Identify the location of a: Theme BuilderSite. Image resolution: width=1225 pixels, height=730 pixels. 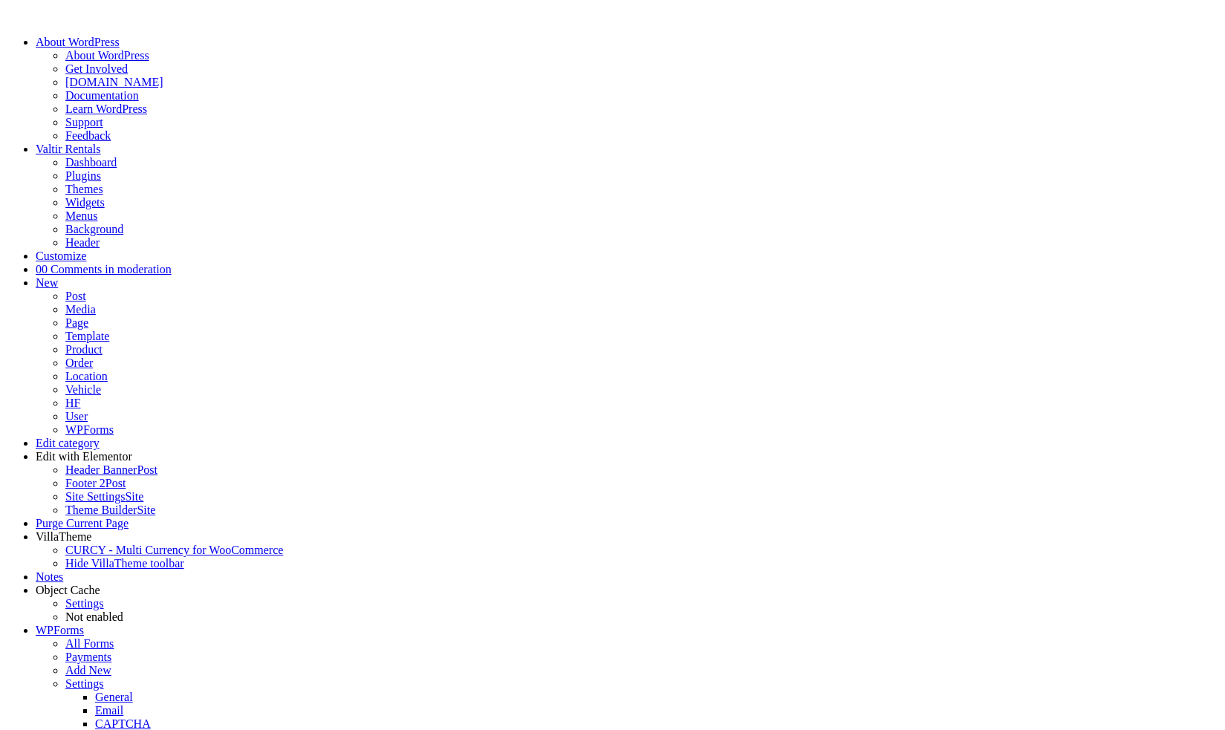
(110, 510).